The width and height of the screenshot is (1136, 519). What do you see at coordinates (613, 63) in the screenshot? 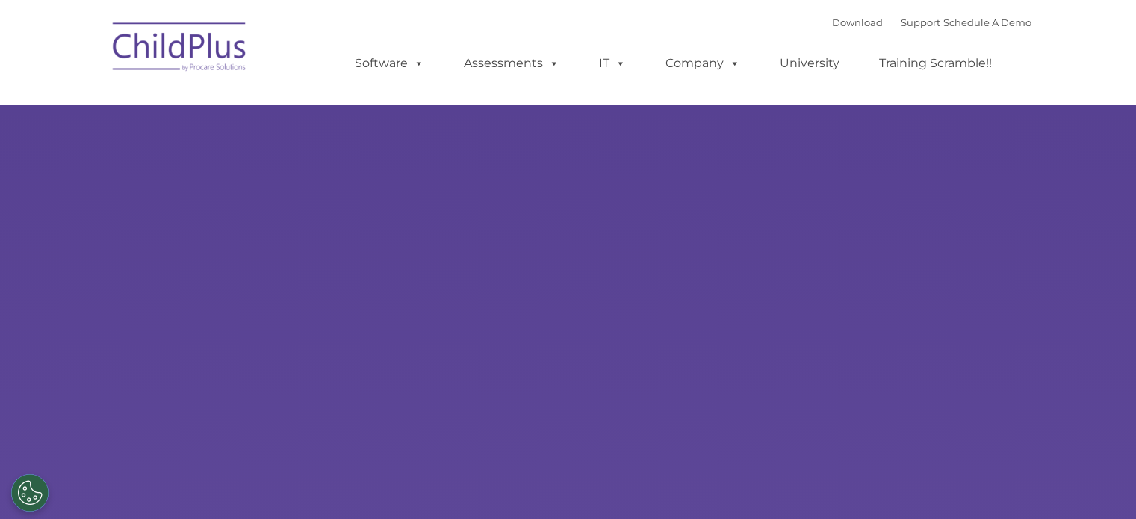
I see `a: IT` at bounding box center [613, 63].